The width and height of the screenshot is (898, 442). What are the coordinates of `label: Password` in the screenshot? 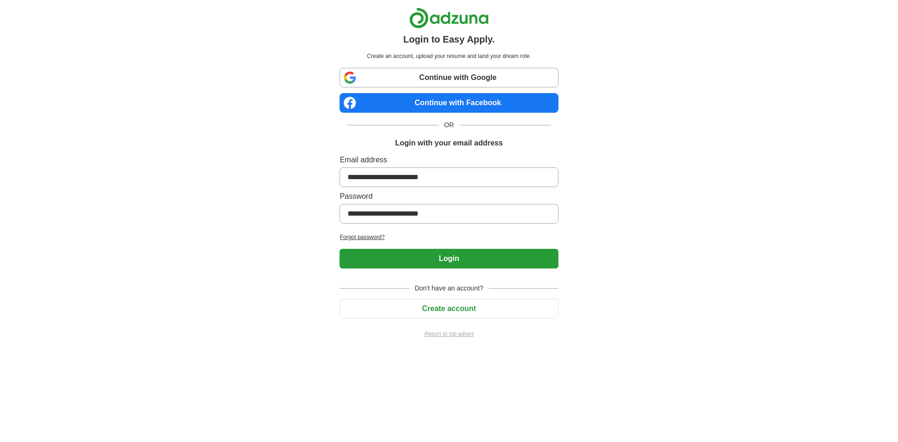 It's located at (449, 197).